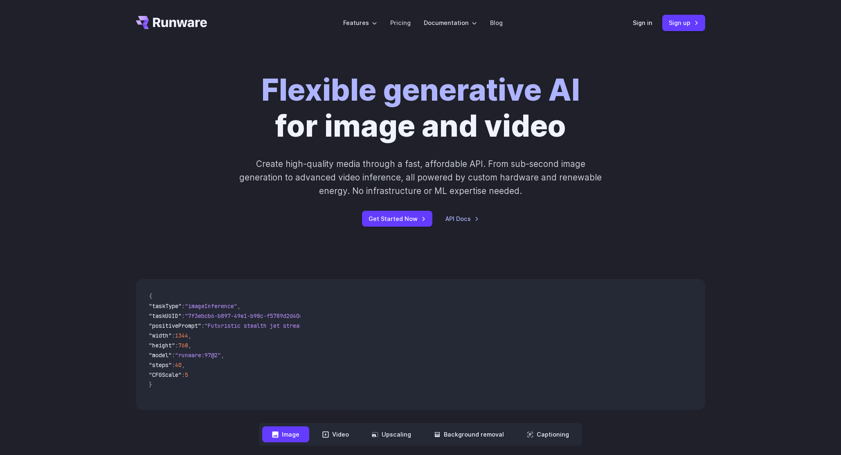 This screenshot has height=455, width=841. Describe the element at coordinates (187, 375) in the screenshot. I see `span: 5` at that location.